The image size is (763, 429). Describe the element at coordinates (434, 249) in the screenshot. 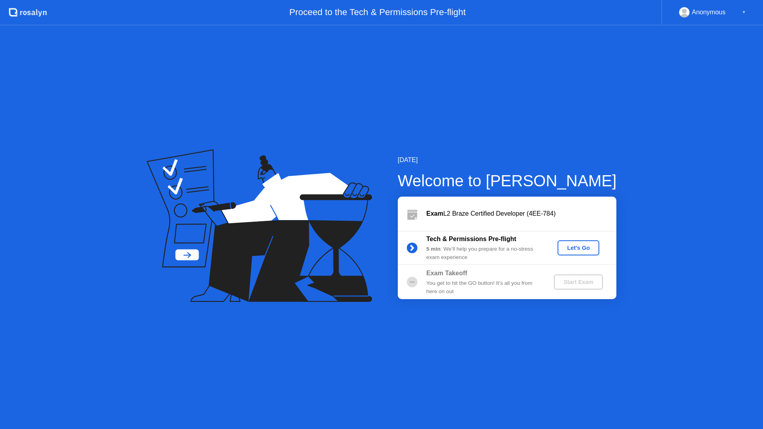

I see `b: 5 min` at that location.